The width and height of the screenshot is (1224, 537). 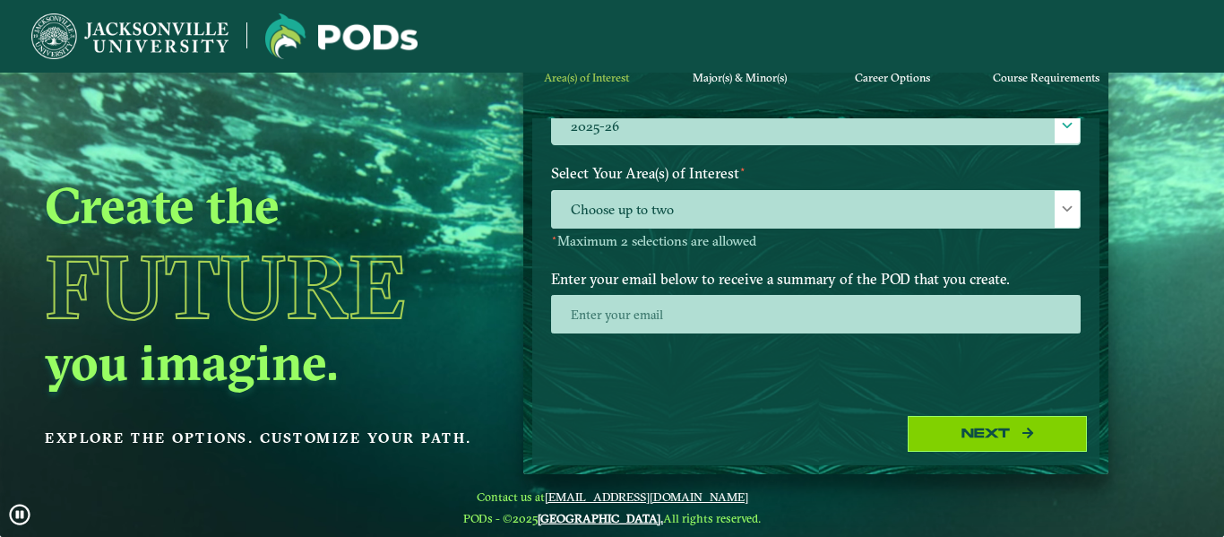 I want to click on p: Maximum 2 selections are allowed, so click(x=816, y=241).